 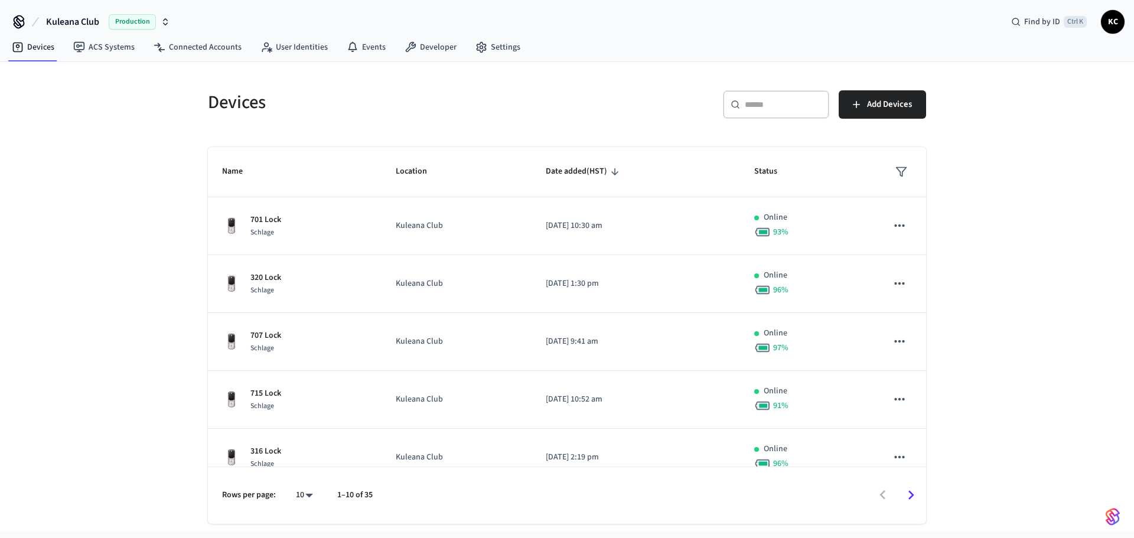 I want to click on span: Location, so click(x=419, y=171).